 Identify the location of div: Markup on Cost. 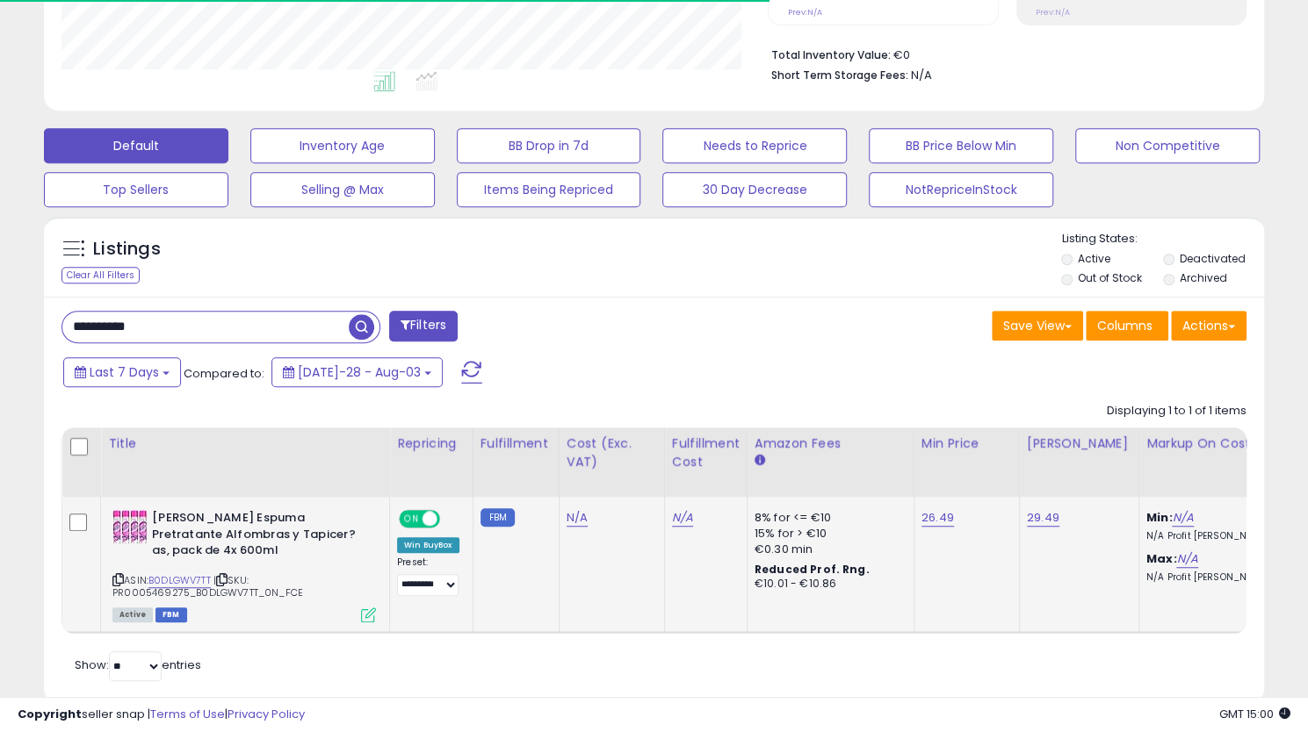
(1222, 444).